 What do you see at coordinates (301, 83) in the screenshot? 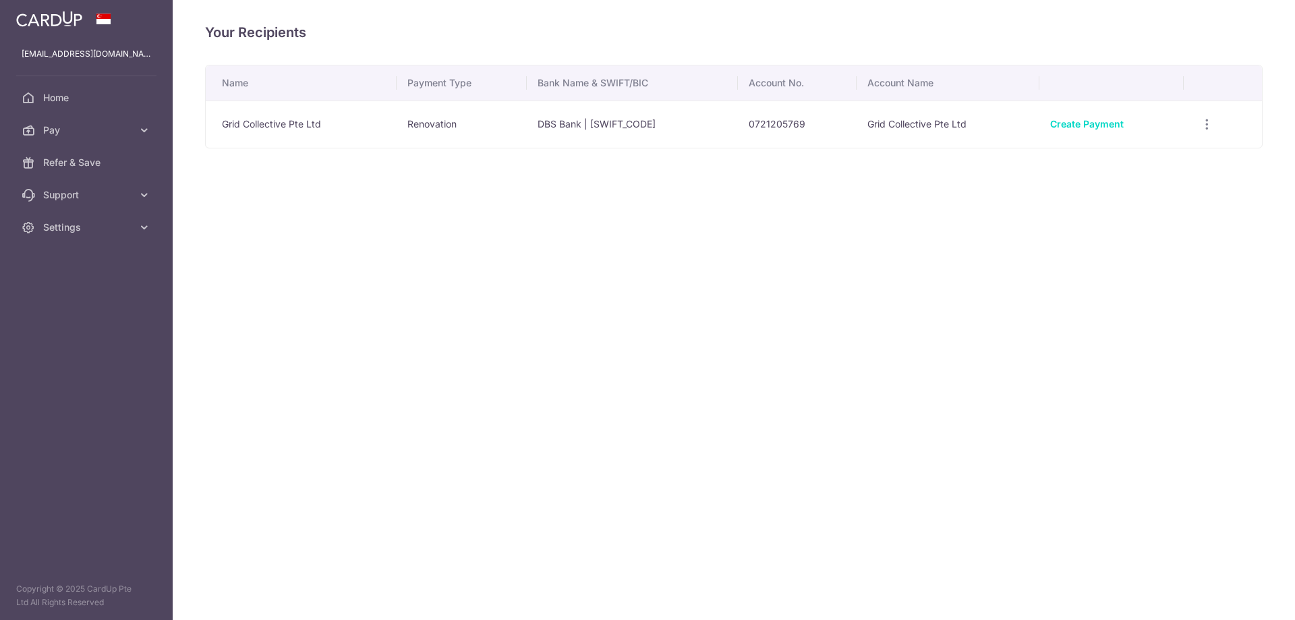
I see `th: Name` at bounding box center [301, 83].